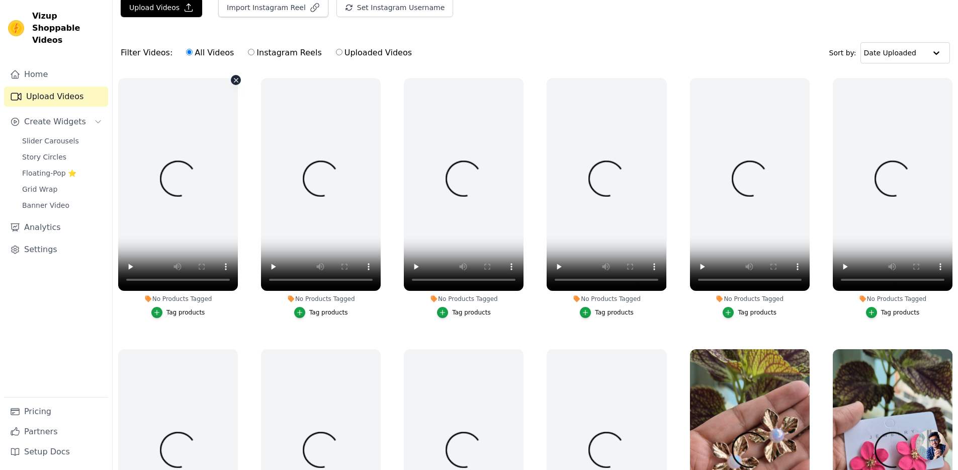 The height and width of the screenshot is (470, 958). I want to click on a: Partners, so click(56, 431).